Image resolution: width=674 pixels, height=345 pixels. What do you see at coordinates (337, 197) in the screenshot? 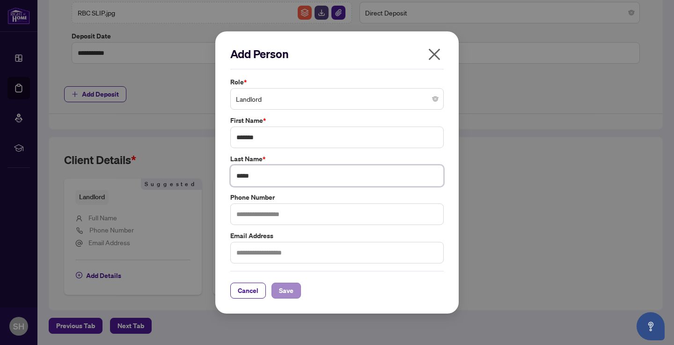
I see `label: Phone Number` at bounding box center [337, 197].